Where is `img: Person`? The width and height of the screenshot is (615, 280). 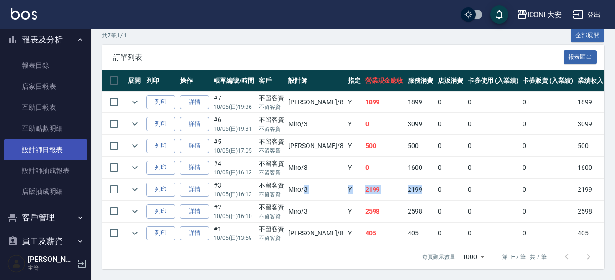
img: Person is located at coordinates (16, 264).